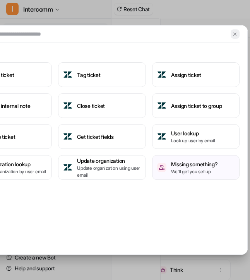  What do you see at coordinates (89, 75) in the screenshot?
I see `h3: Tag ticket` at bounding box center [89, 75].